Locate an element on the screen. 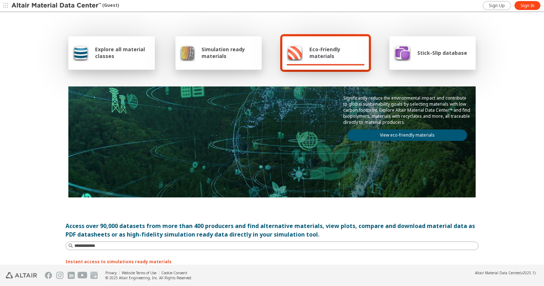 The width and height of the screenshot is (544, 286). span: Sign In is located at coordinates (528, 6).